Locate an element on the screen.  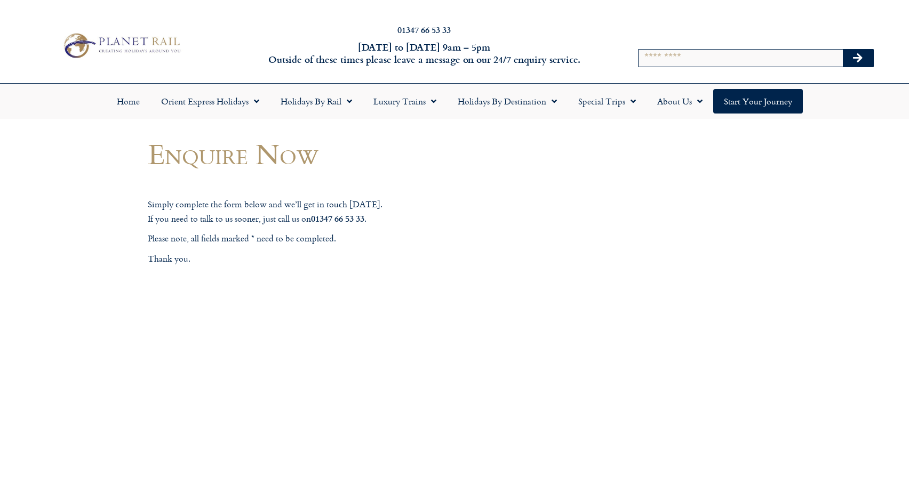
h1: Enquire Now is located at coordinates (348, 154).